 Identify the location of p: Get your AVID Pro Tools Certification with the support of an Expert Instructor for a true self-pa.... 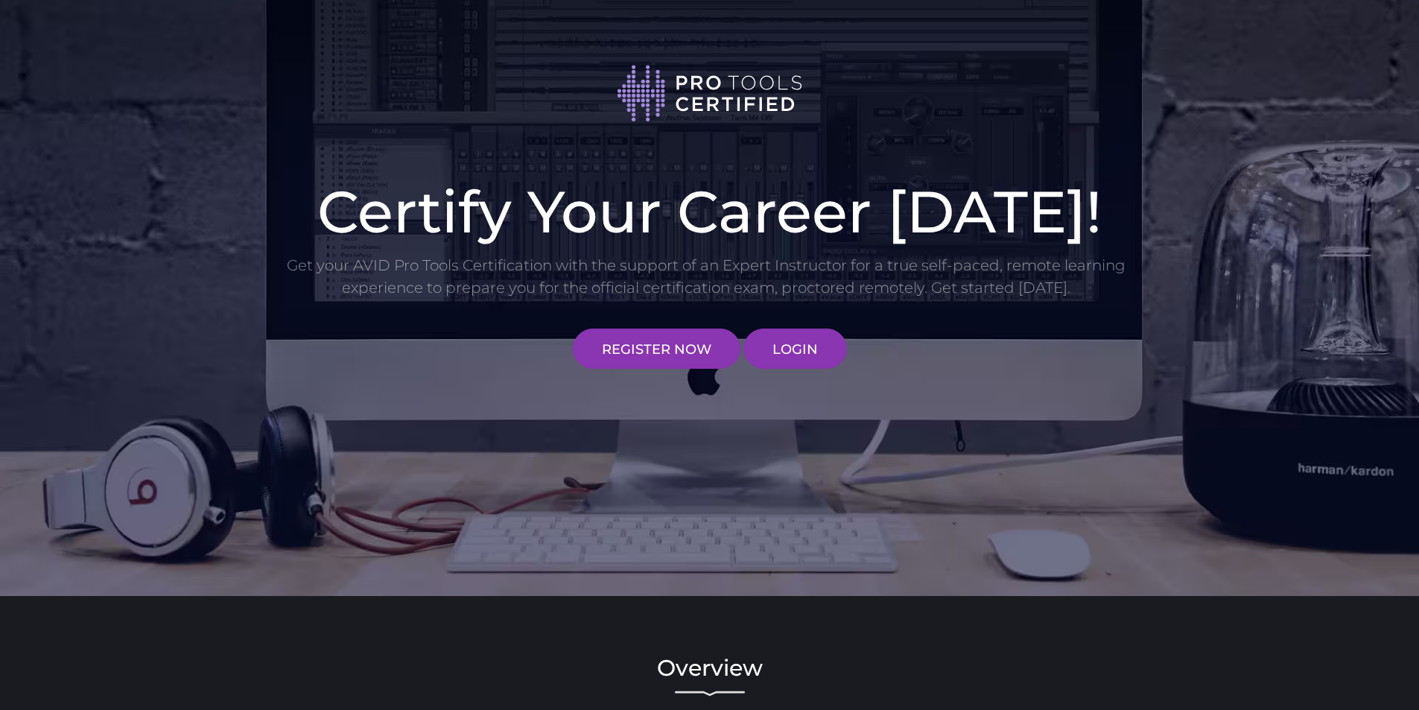
(706, 276).